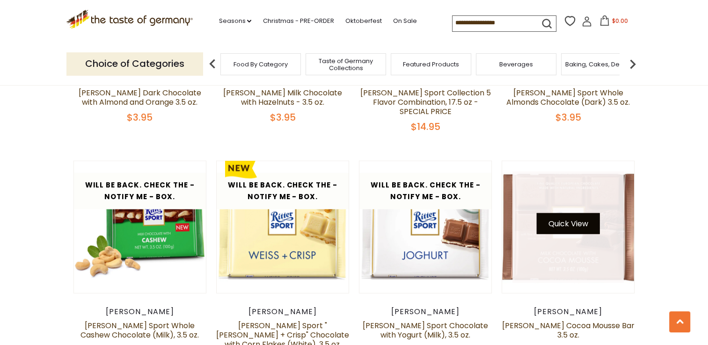 The height and width of the screenshot is (345, 708). Describe the element at coordinates (568, 224) in the screenshot. I see `button: Quick View` at that location.